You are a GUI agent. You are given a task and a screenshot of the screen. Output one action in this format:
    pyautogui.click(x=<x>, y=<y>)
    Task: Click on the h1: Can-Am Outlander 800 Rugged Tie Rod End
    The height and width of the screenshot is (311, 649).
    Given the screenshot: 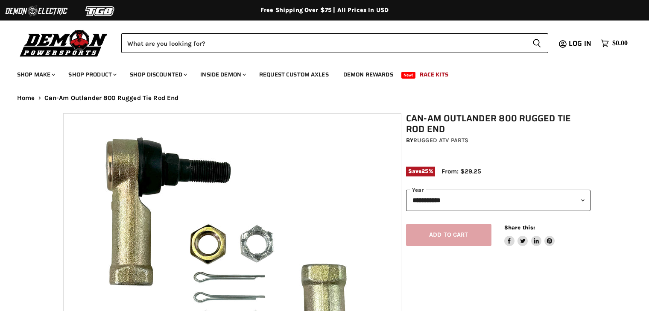 What is the action you would take?
    pyautogui.click(x=498, y=124)
    